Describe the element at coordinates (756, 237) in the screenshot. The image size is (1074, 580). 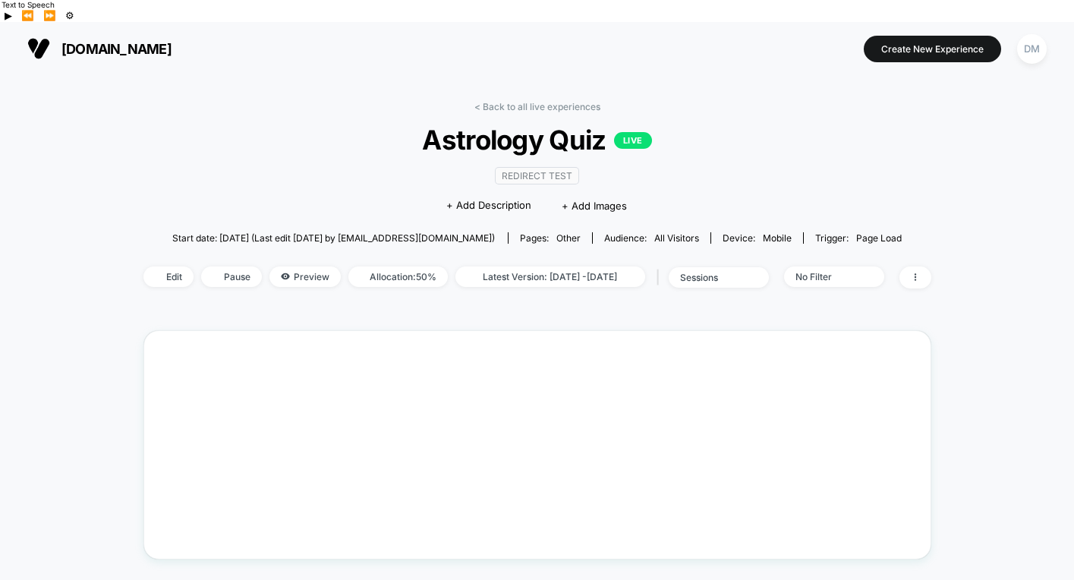
I see `span: Device:` at that location.